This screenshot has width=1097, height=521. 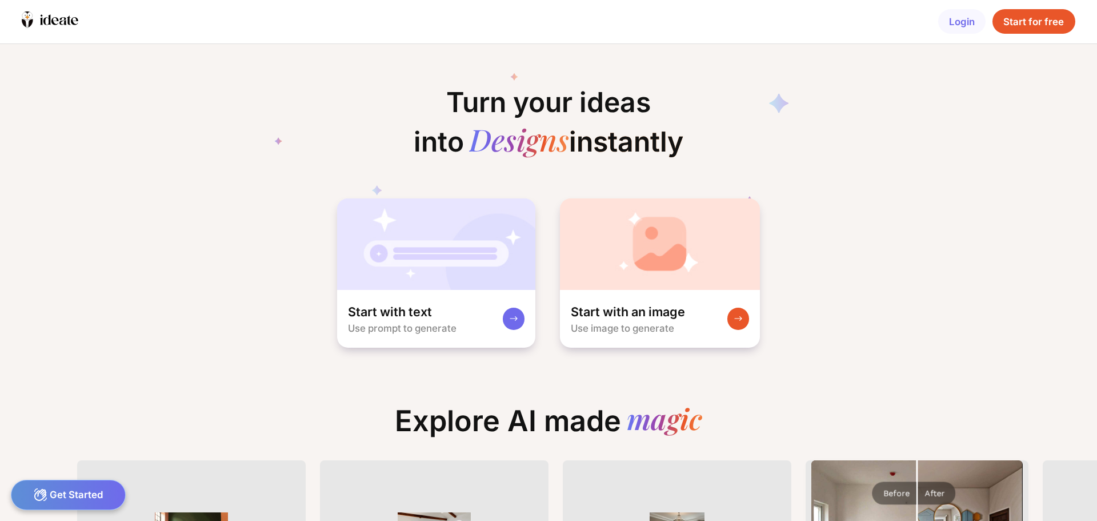 I want to click on div: magic, so click(x=665, y=421).